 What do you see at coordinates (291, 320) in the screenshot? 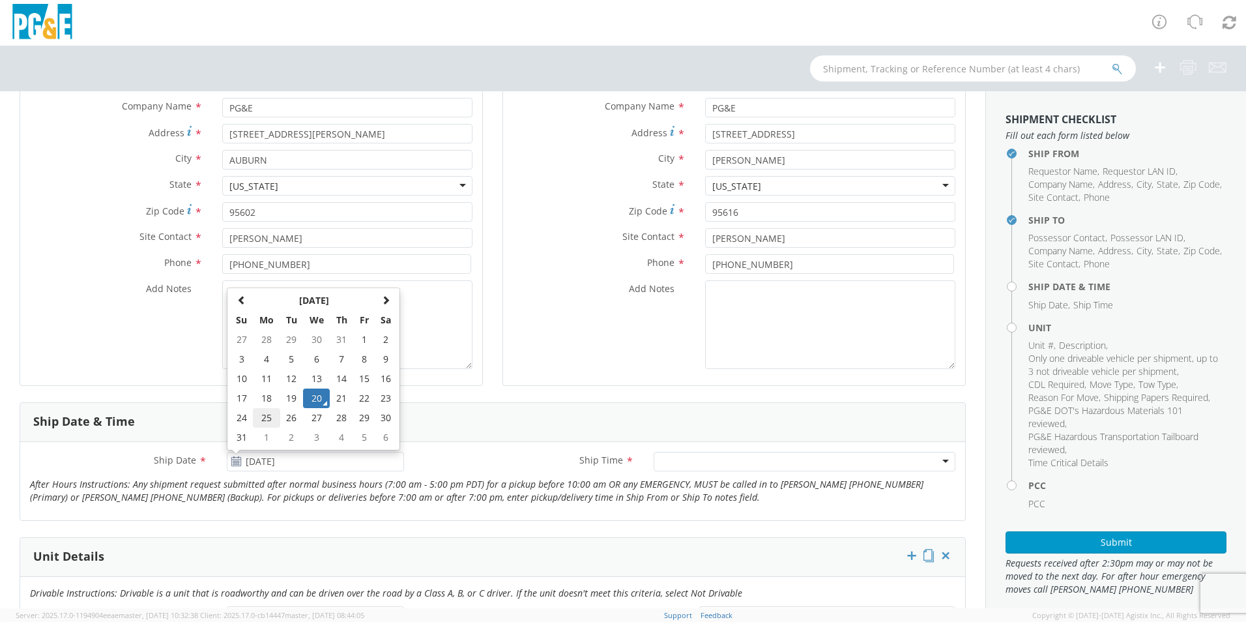
I see `th: Tu` at bounding box center [291, 320].